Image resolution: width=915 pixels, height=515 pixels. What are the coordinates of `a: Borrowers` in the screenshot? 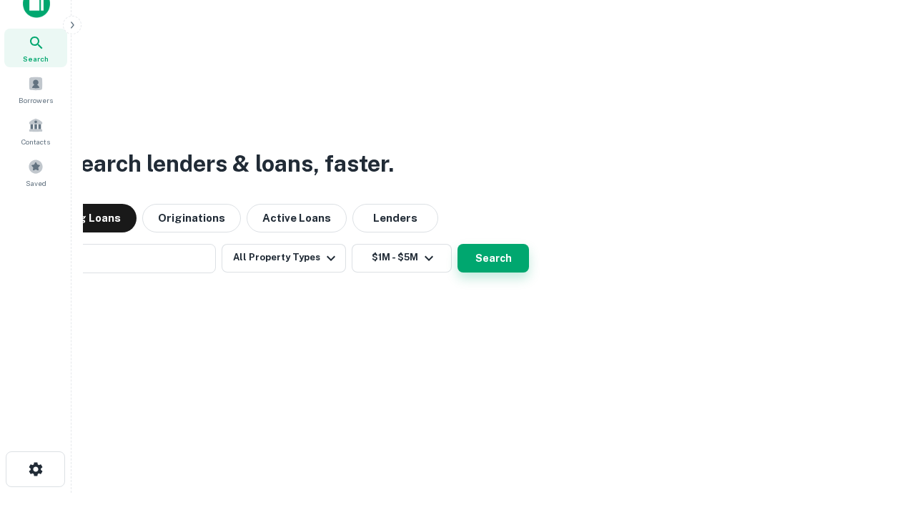 It's located at (36, 89).